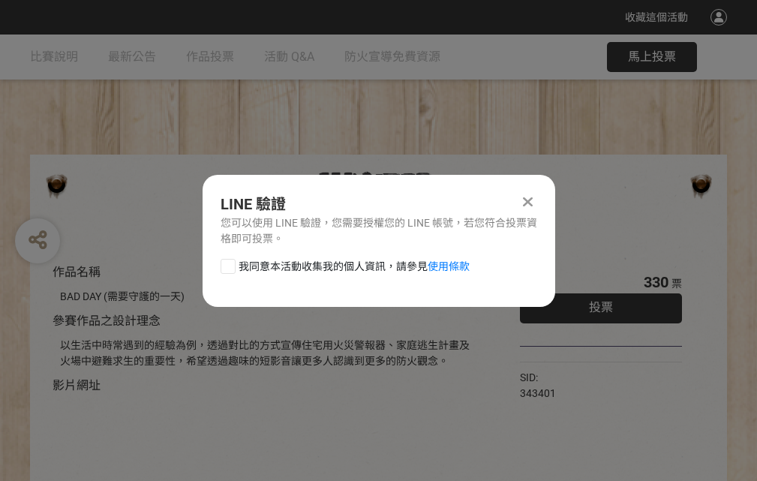 This screenshot has height=481, width=757. Describe the element at coordinates (448, 266) in the screenshot. I see `a: 使用條款` at that location.